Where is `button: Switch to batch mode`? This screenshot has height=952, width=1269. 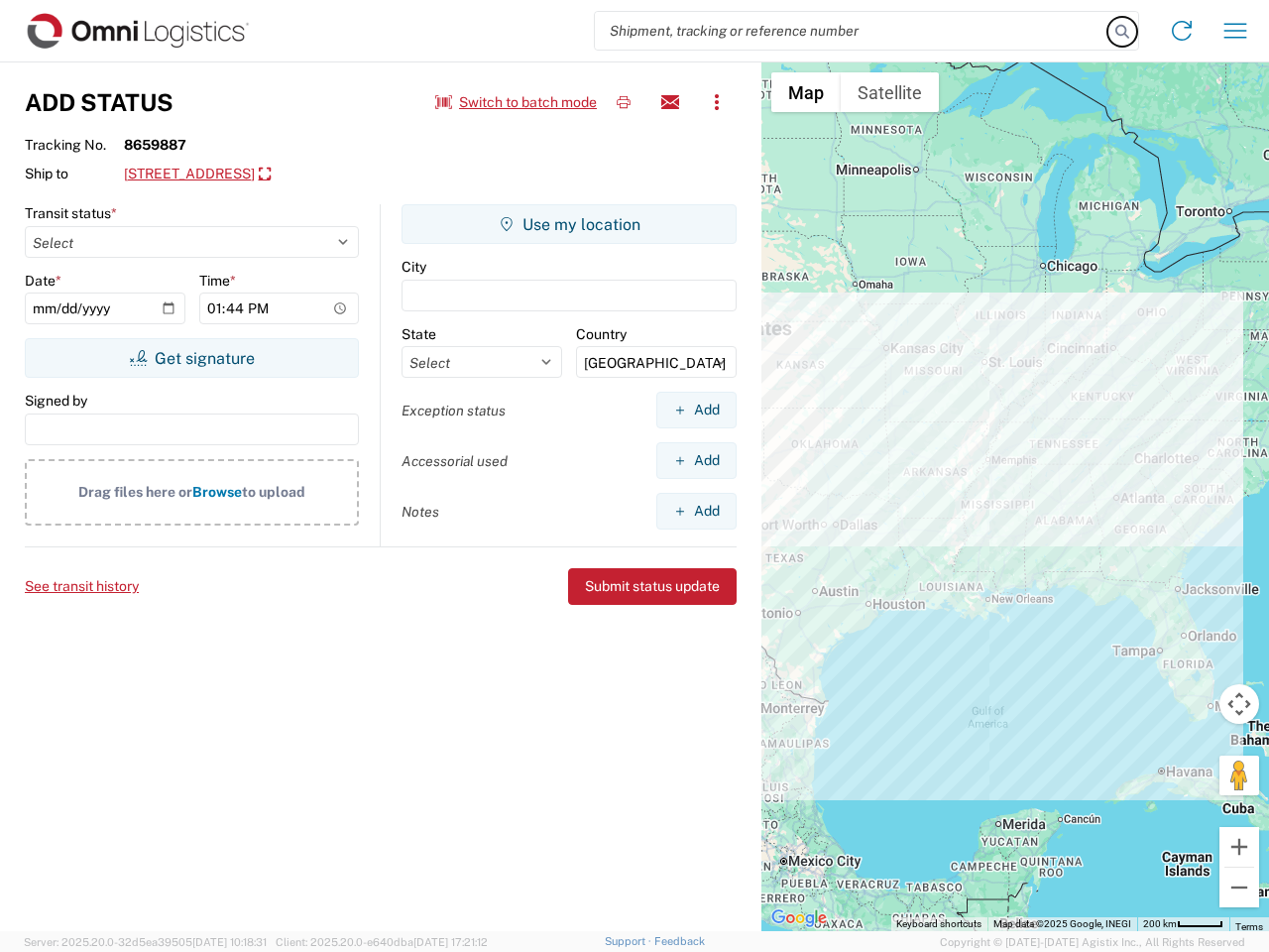 button: Switch to batch mode is located at coordinates (515, 102).